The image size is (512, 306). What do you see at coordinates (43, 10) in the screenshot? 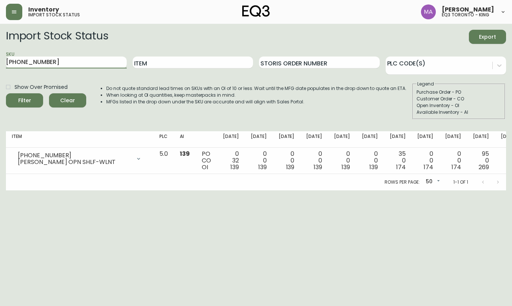
I see `span: Inventory` at bounding box center [43, 10].